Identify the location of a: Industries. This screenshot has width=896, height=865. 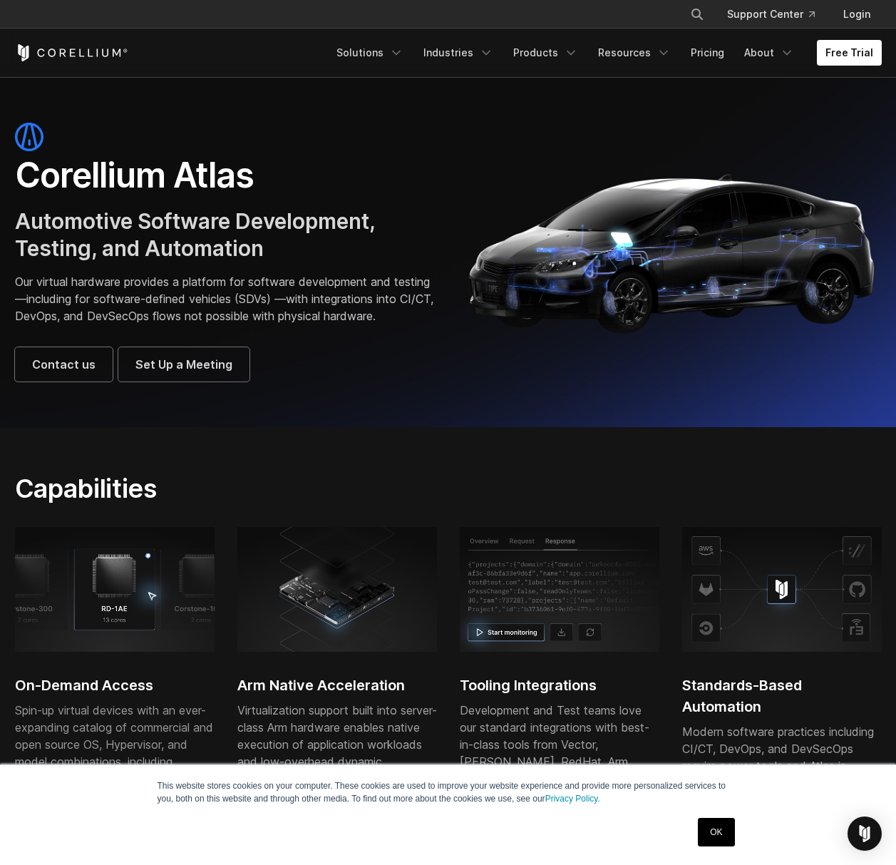
(458, 53).